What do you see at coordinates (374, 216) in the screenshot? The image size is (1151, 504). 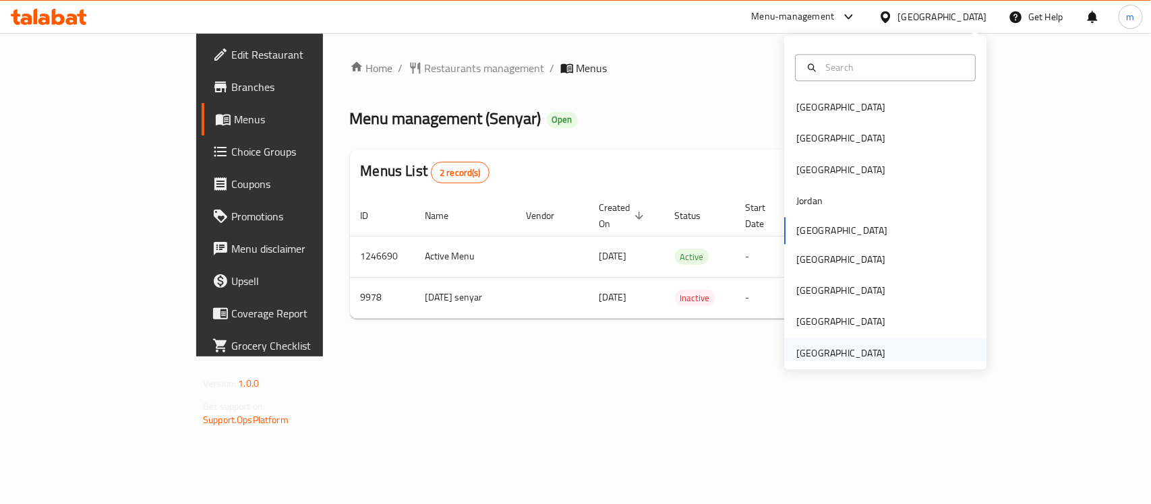 I see `span: ID` at bounding box center [374, 216].